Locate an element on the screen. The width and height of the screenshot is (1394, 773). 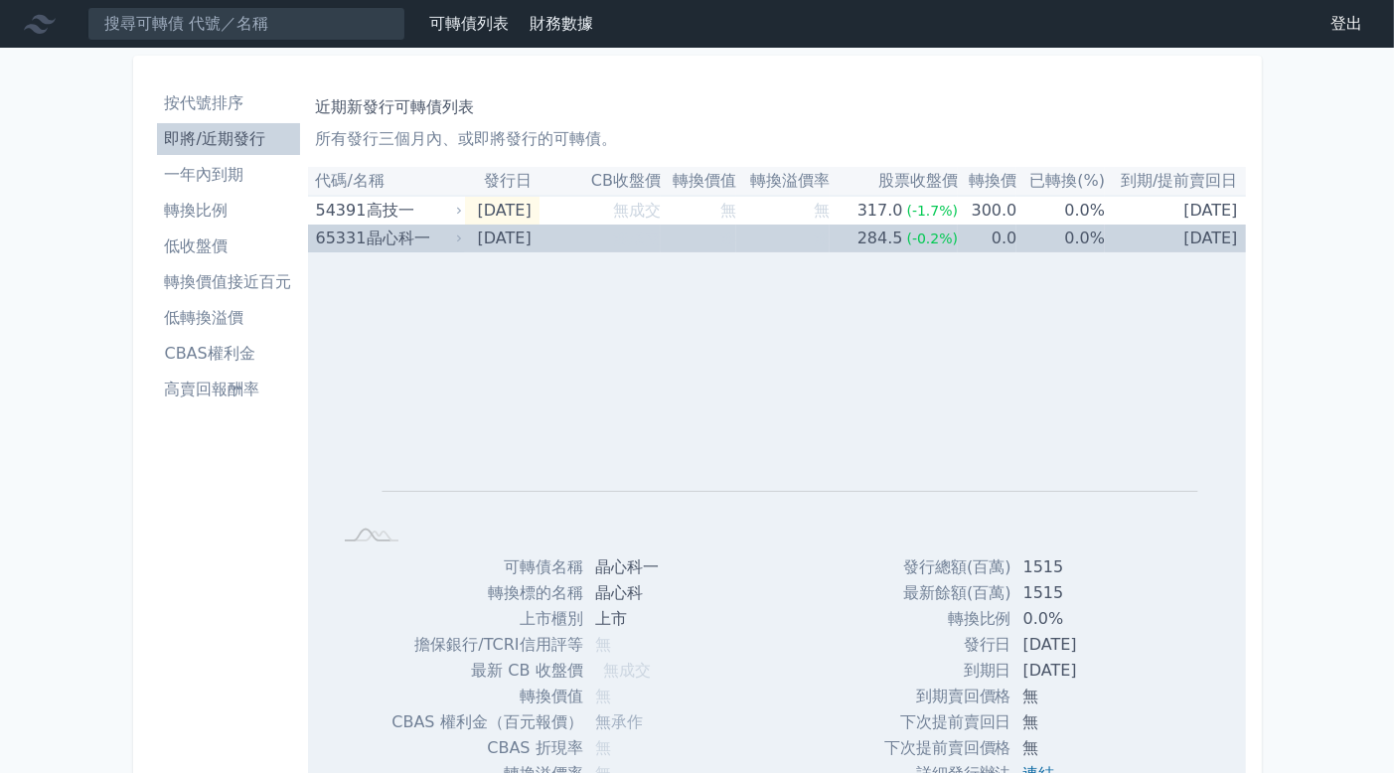
a: 一年內到期 is located at coordinates (228, 175).